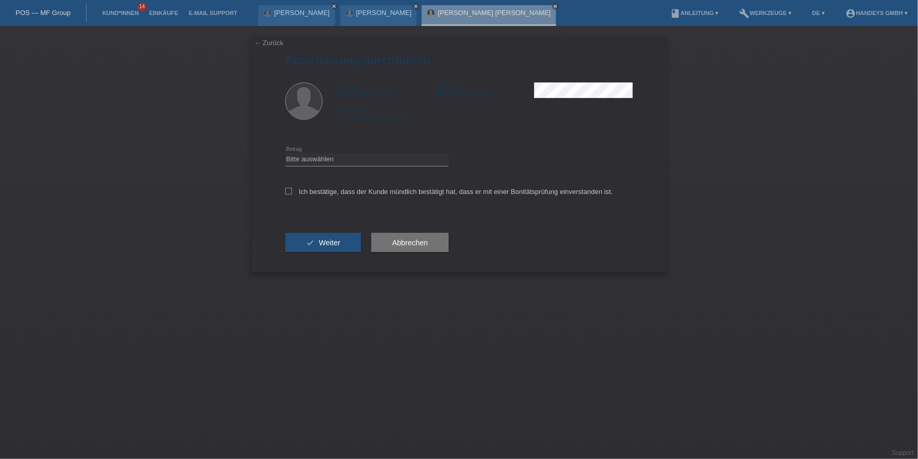  What do you see at coordinates (269, 43) in the screenshot?
I see `a: ← Zurück` at bounding box center [269, 43].